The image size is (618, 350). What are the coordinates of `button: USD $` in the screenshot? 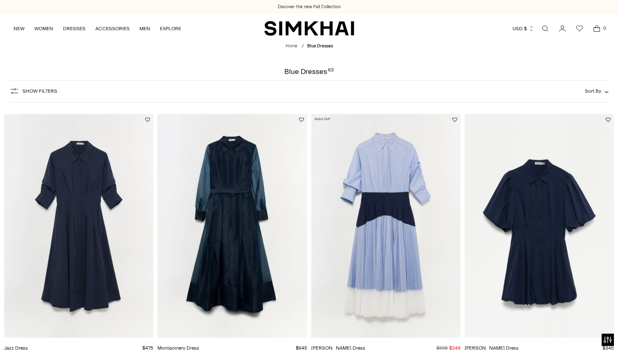 It's located at (523, 29).